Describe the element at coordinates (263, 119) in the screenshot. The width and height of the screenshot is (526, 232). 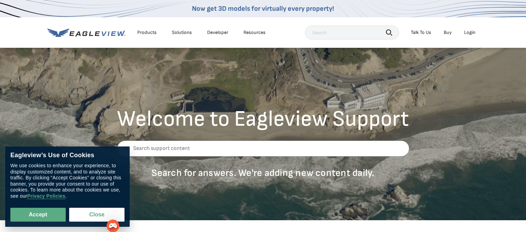
I see `h2: Welcome to Eagleview Support` at that location.